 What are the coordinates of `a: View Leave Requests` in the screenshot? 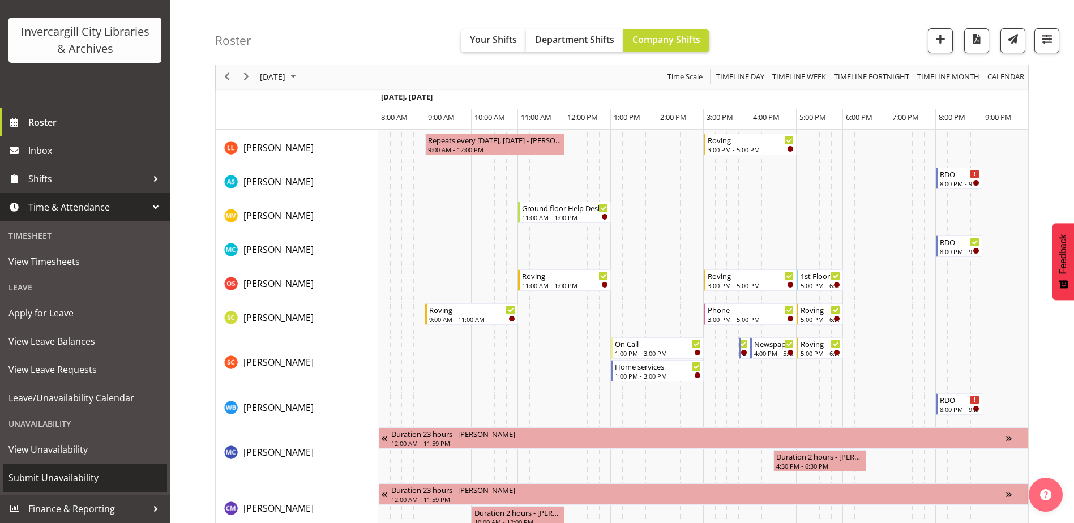 It's located at (85, 370).